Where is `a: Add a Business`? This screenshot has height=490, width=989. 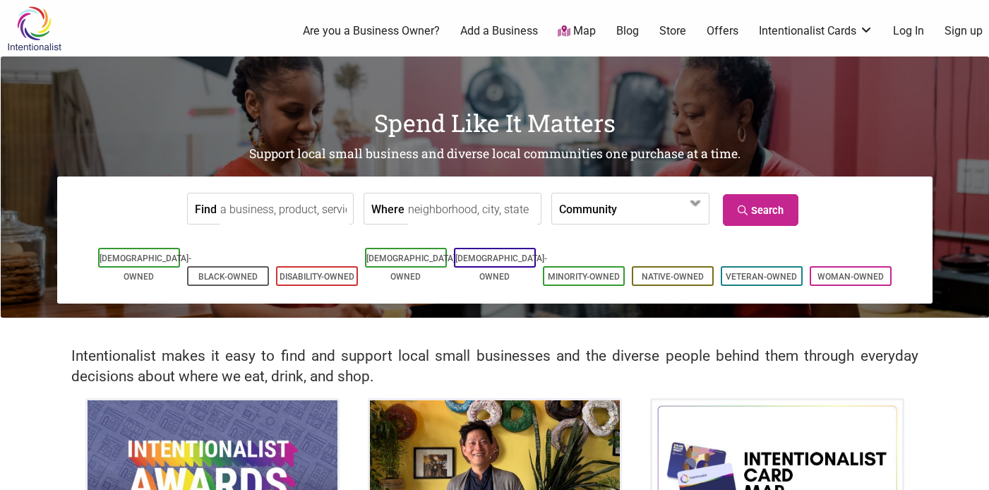 a: Add a Business is located at coordinates (499, 31).